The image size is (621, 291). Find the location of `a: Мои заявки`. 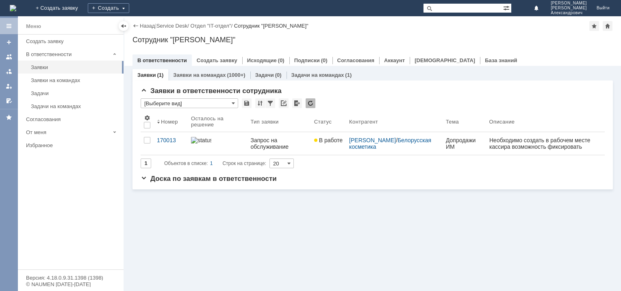

a: Мои заявки is located at coordinates (9, 86).